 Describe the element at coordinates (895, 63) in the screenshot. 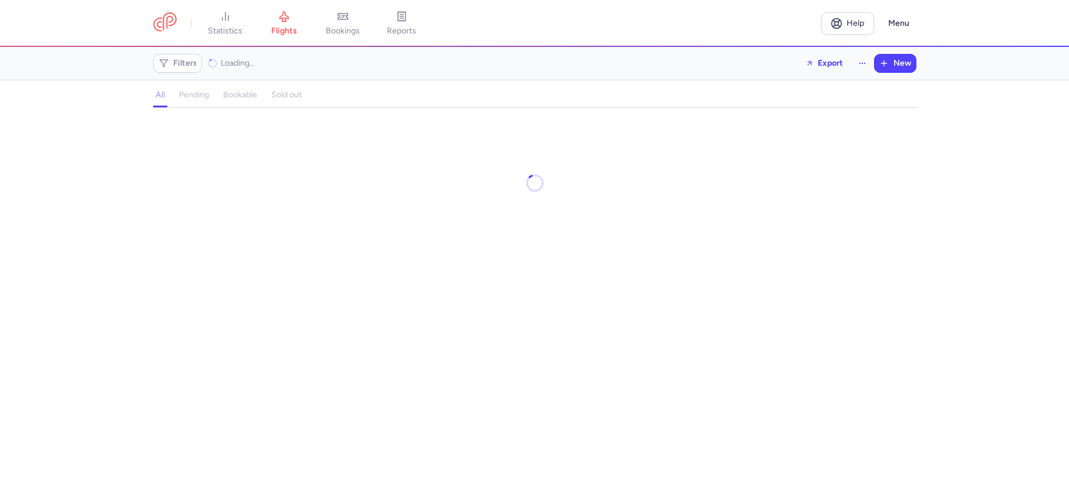

I see `button: New` at that location.